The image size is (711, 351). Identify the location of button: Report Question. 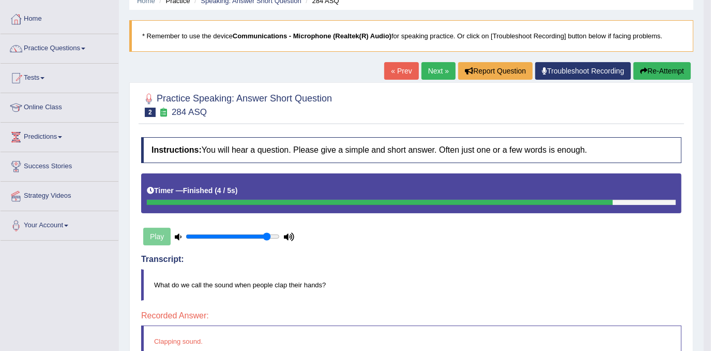
(496, 71).